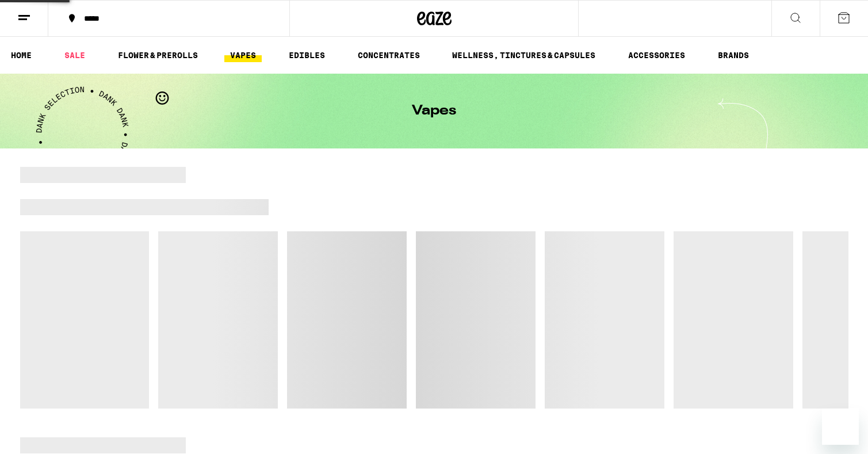 The width and height of the screenshot is (868, 454). Describe the element at coordinates (243, 55) in the screenshot. I see `a: VAPES` at that location.